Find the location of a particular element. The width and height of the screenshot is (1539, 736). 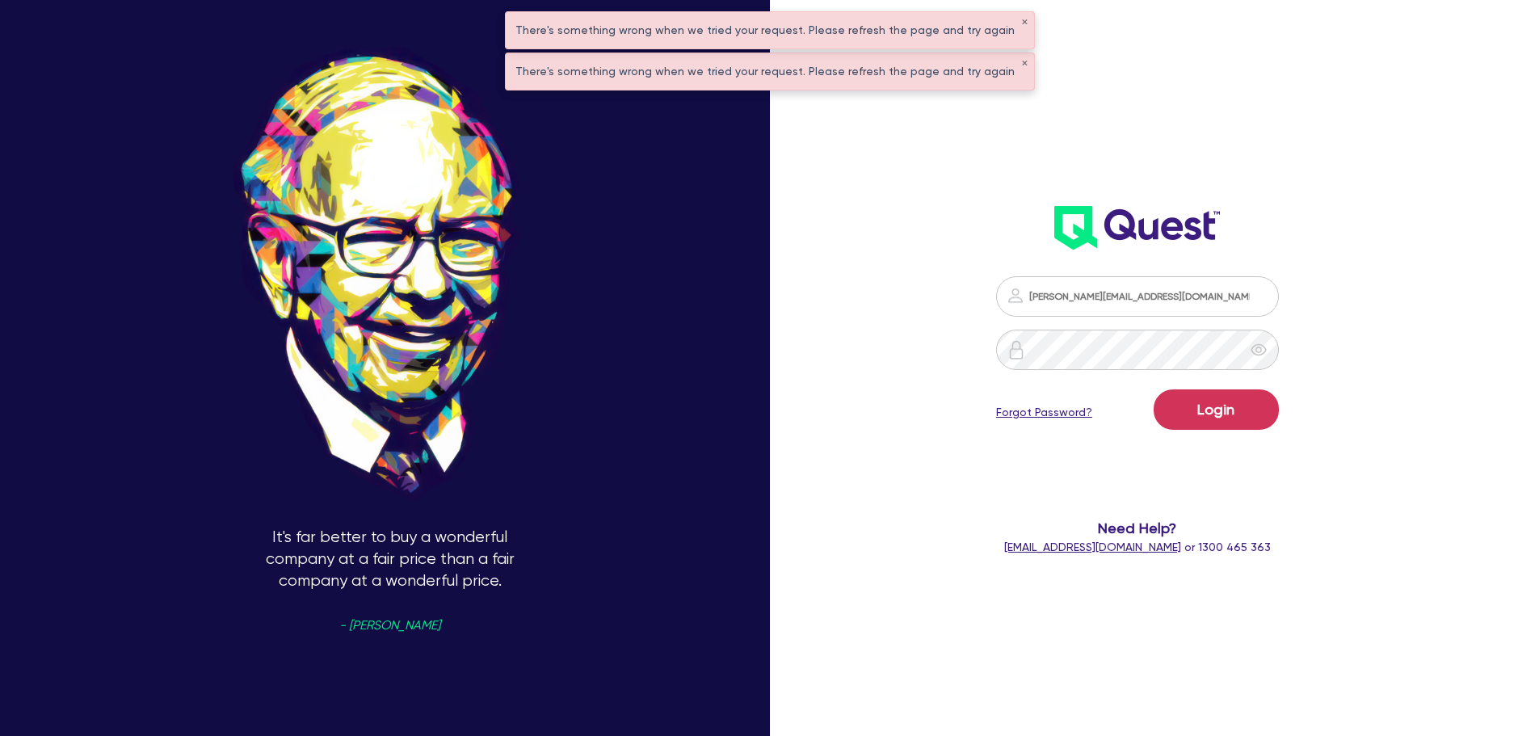

span: Need Help? is located at coordinates (1138, 528).